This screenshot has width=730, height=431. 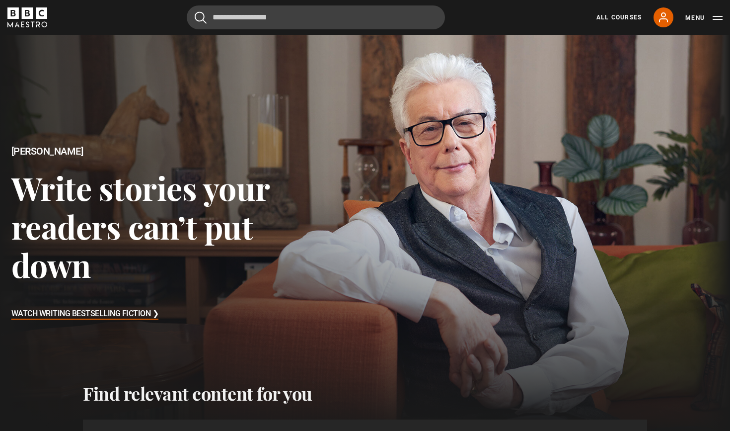 I want to click on a: BBC Maestro, so click(x=27, y=17).